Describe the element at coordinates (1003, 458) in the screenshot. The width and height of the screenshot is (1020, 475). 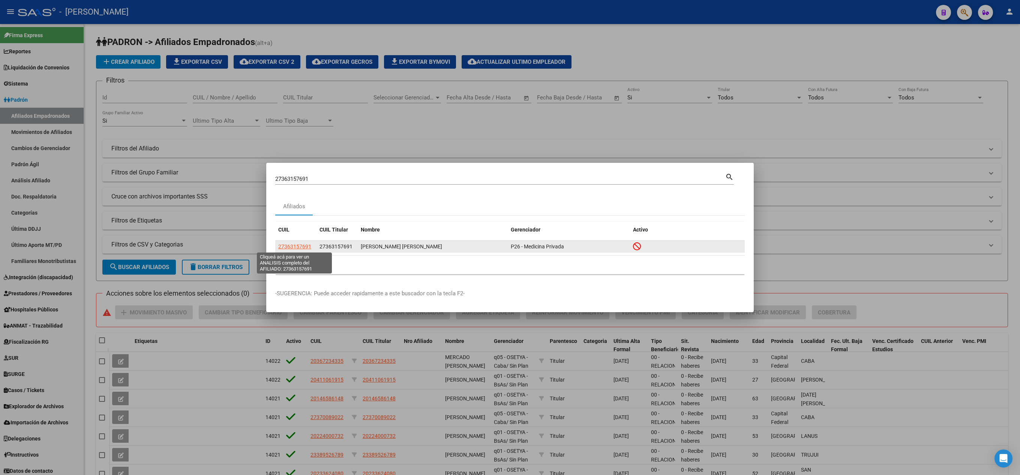
I see `div: Open Intercom Messenger` at that location.